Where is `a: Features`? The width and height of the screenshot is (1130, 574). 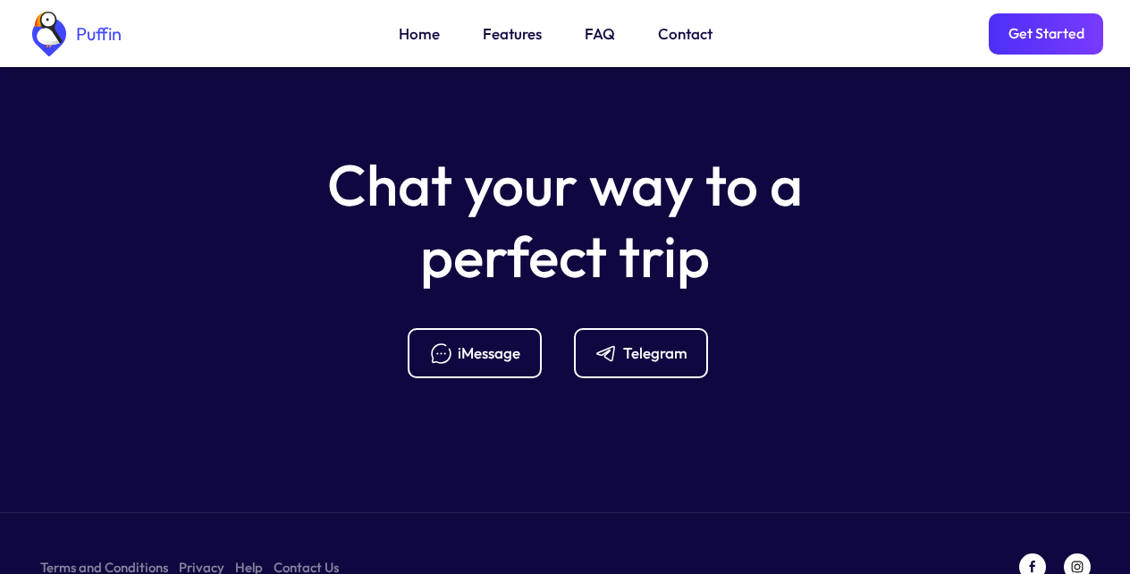
a: Features is located at coordinates (512, 34).